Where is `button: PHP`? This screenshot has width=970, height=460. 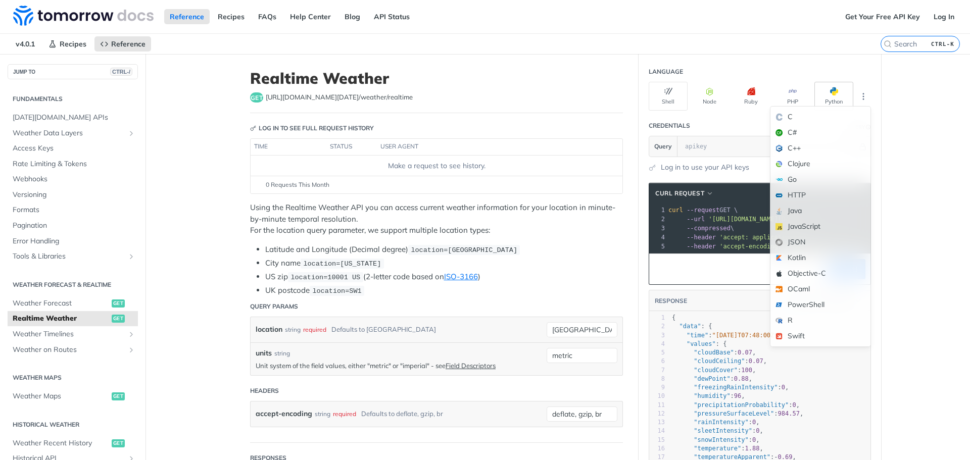 button: PHP is located at coordinates (792, 96).